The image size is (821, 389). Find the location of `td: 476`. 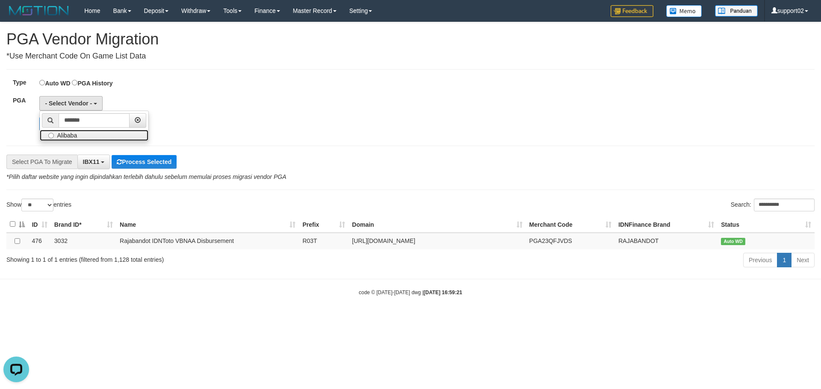

td: 476 is located at coordinates (39, 241).